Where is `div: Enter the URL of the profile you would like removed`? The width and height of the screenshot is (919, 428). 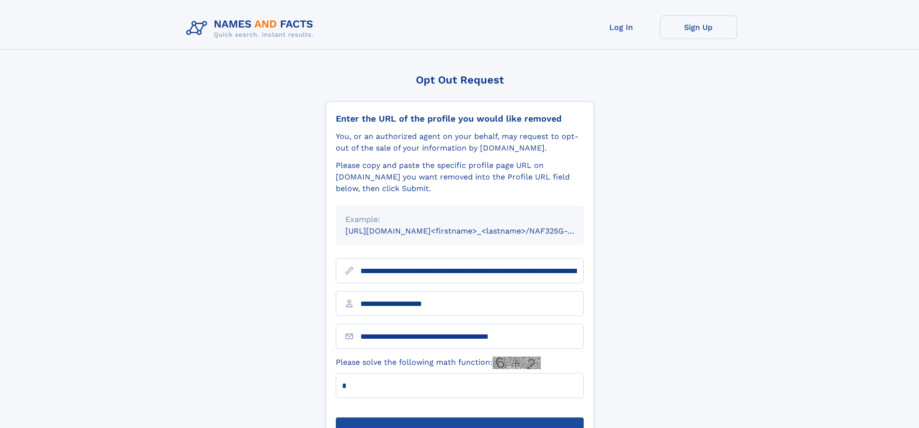
div: Enter the URL of the profile you would like removed is located at coordinates (460, 119).